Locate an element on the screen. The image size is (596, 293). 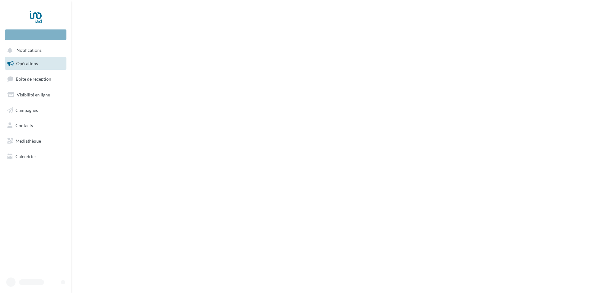
span: Campagnes is located at coordinates (27, 110).